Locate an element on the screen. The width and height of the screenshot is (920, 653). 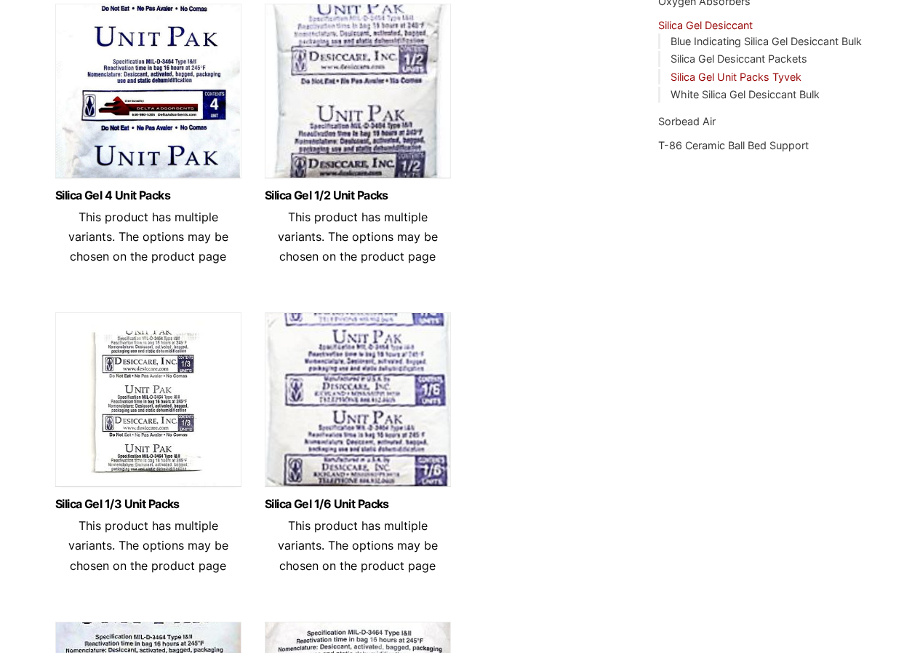
a: White Silica Gel Desiccant Bulk is located at coordinates (745, 94).